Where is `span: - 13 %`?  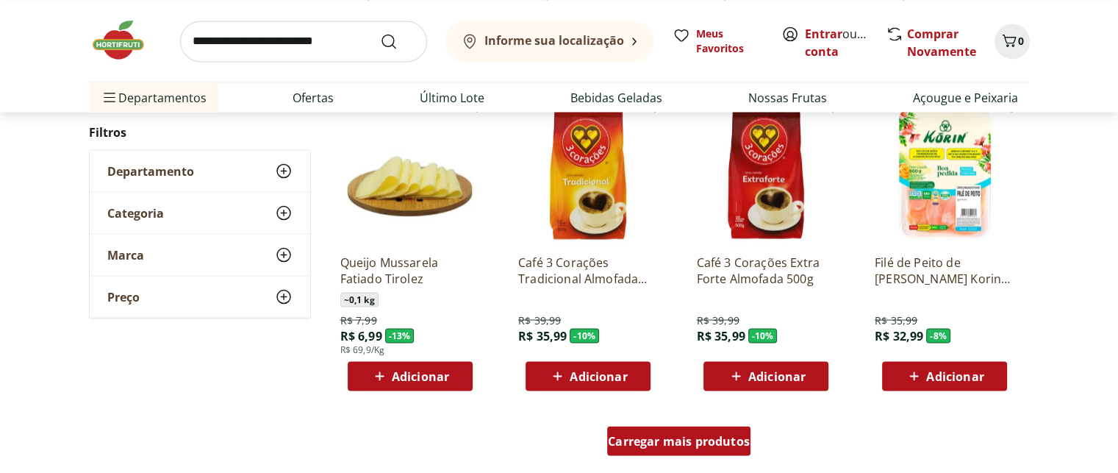
span: - 13 % is located at coordinates (400, 335).